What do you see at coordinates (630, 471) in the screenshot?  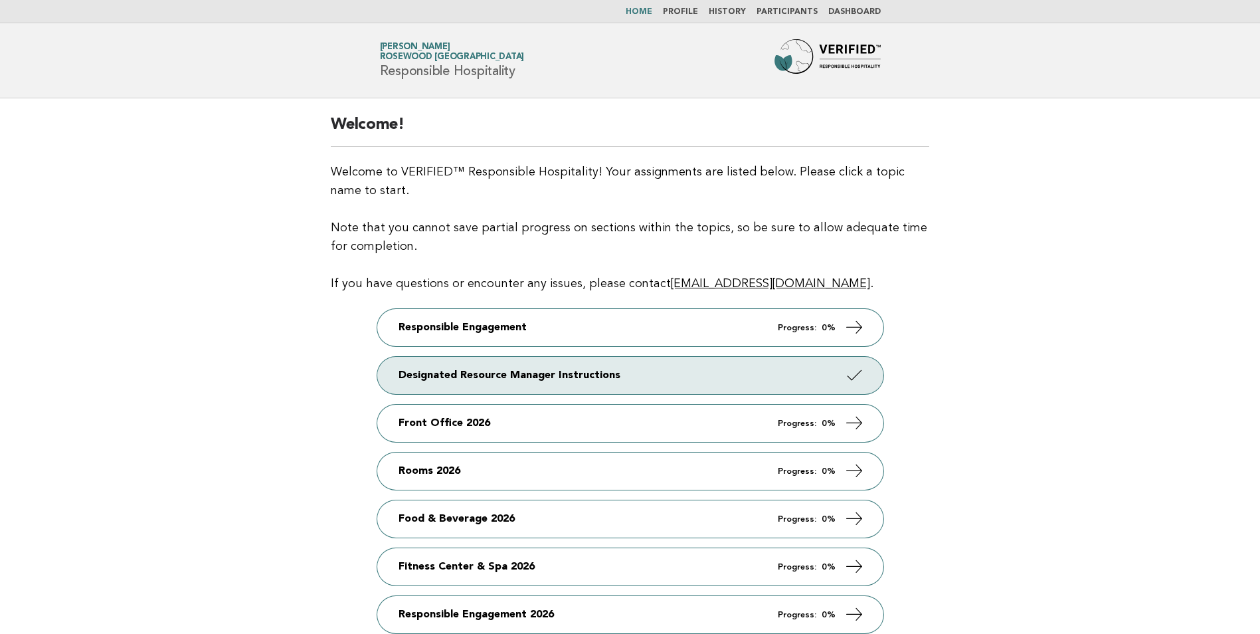 I see `a: Rooms 2026 Progress: 0%` at bounding box center [630, 471].